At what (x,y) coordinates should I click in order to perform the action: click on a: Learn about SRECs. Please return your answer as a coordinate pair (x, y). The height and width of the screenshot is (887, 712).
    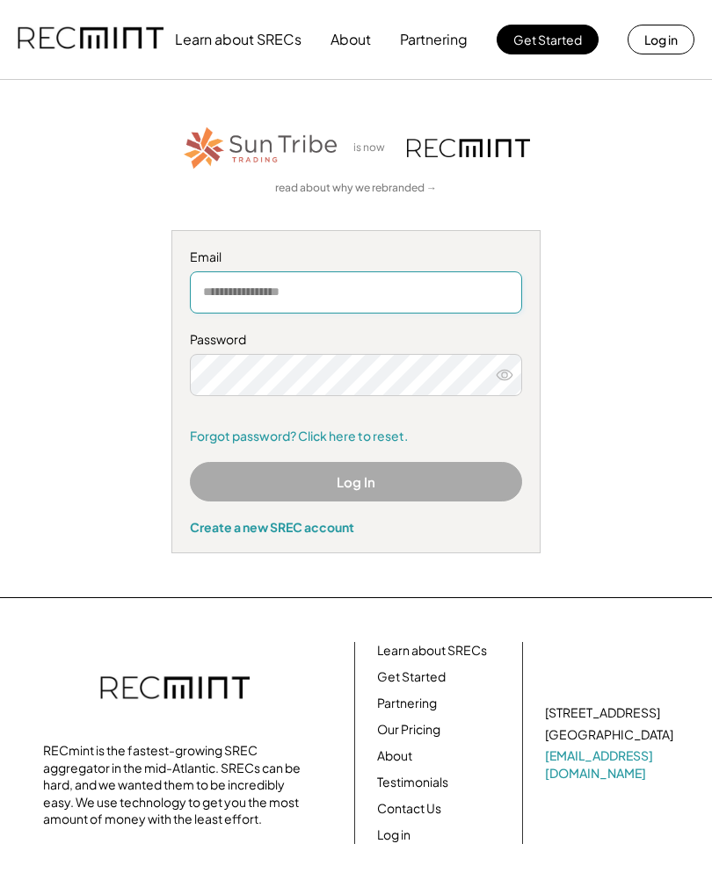
    Looking at the image, I should click on (431, 651).